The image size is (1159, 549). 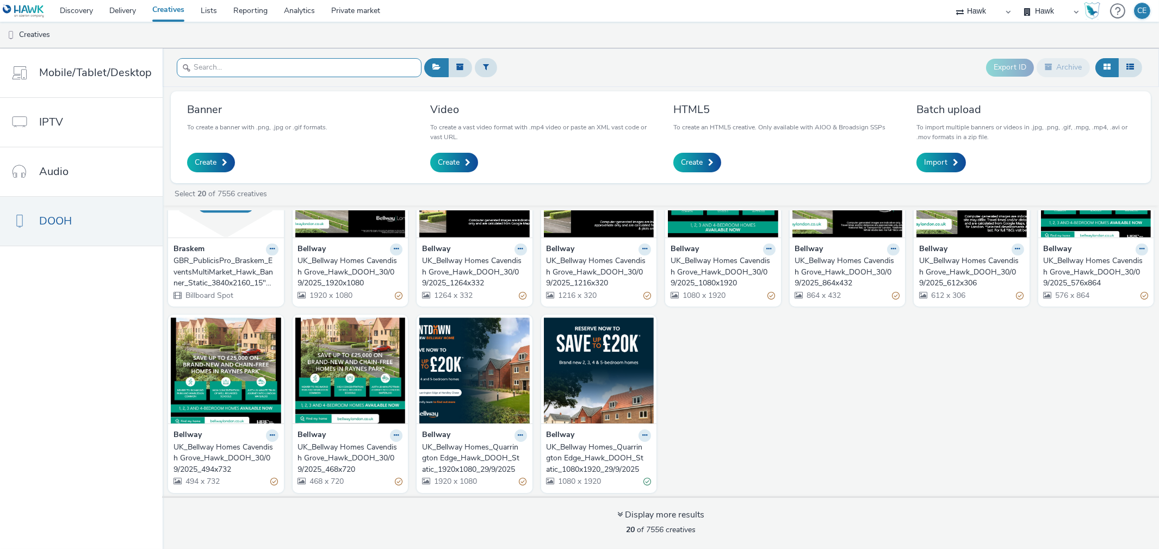 What do you see at coordinates (326, 481) in the screenshot?
I see `span: 468 x 720` at bounding box center [326, 481].